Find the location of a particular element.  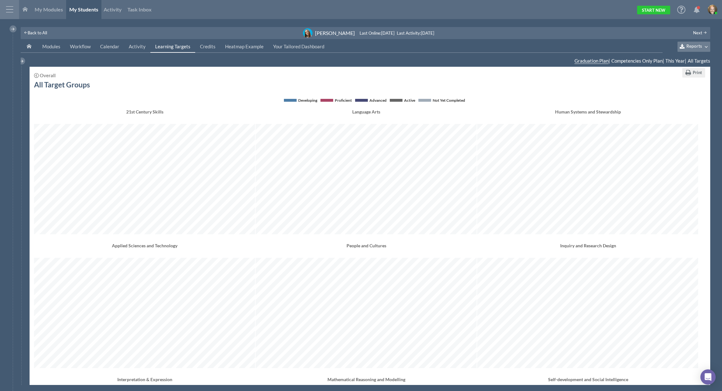

div: Self-development and Social Intelligence is located at coordinates (588, 383).